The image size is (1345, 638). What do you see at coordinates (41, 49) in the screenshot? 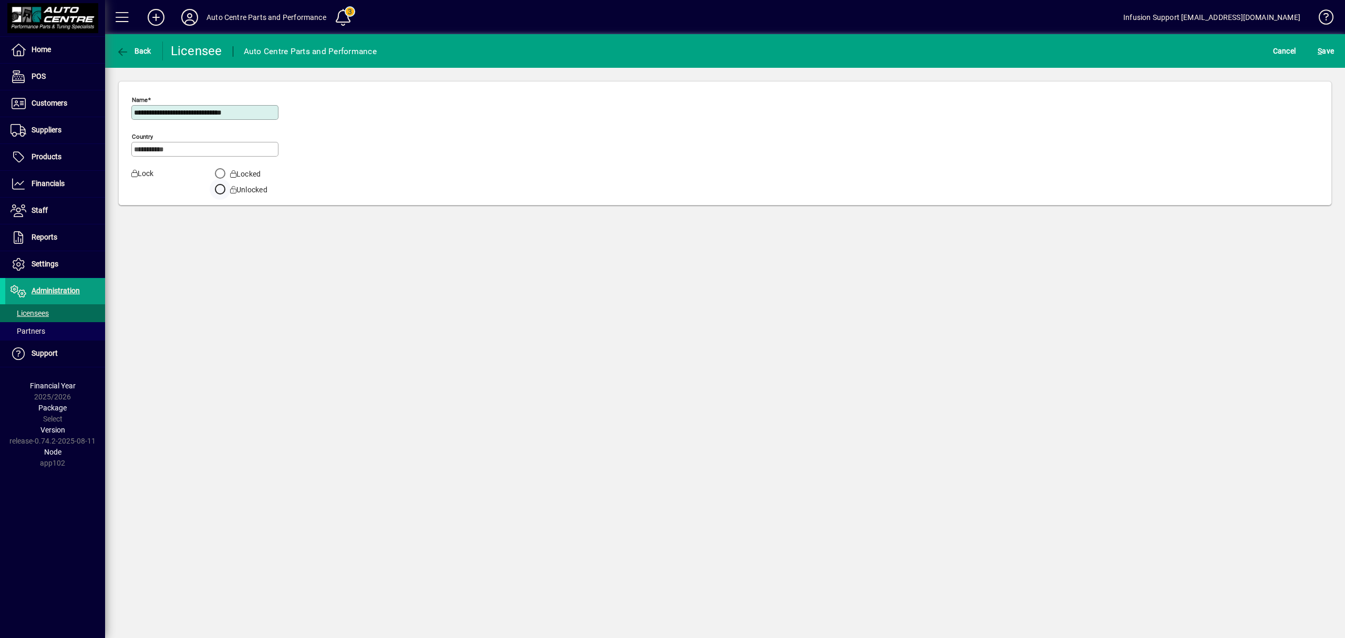
I see `span: Home` at bounding box center [41, 49].